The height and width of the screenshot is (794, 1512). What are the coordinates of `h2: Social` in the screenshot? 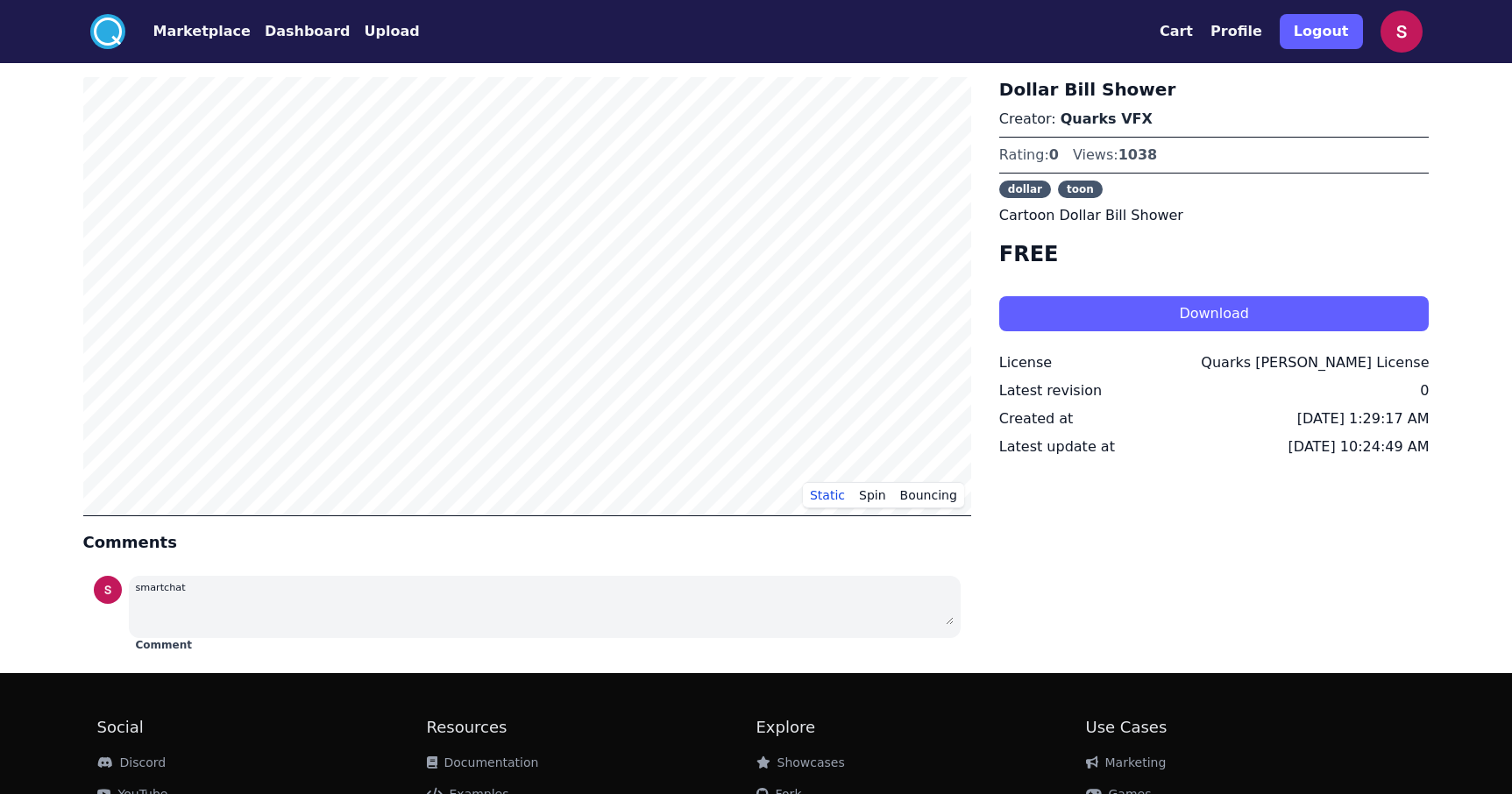 It's located at (262, 727).